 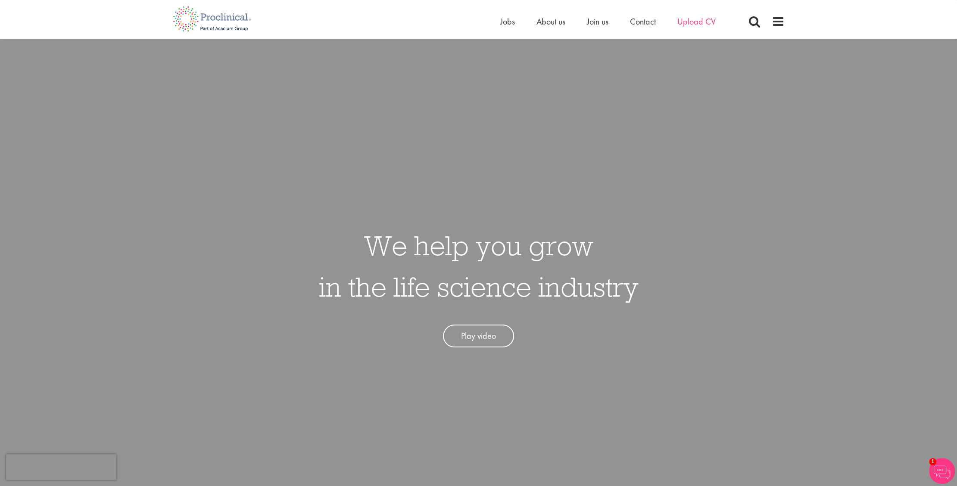 I want to click on span: 1, so click(x=932, y=462).